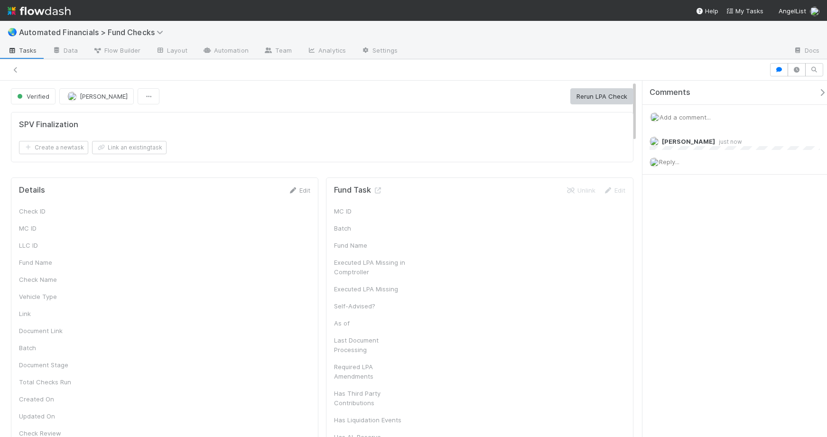 The width and height of the screenshot is (827, 437). I want to click on span: My Tasks, so click(745, 11).